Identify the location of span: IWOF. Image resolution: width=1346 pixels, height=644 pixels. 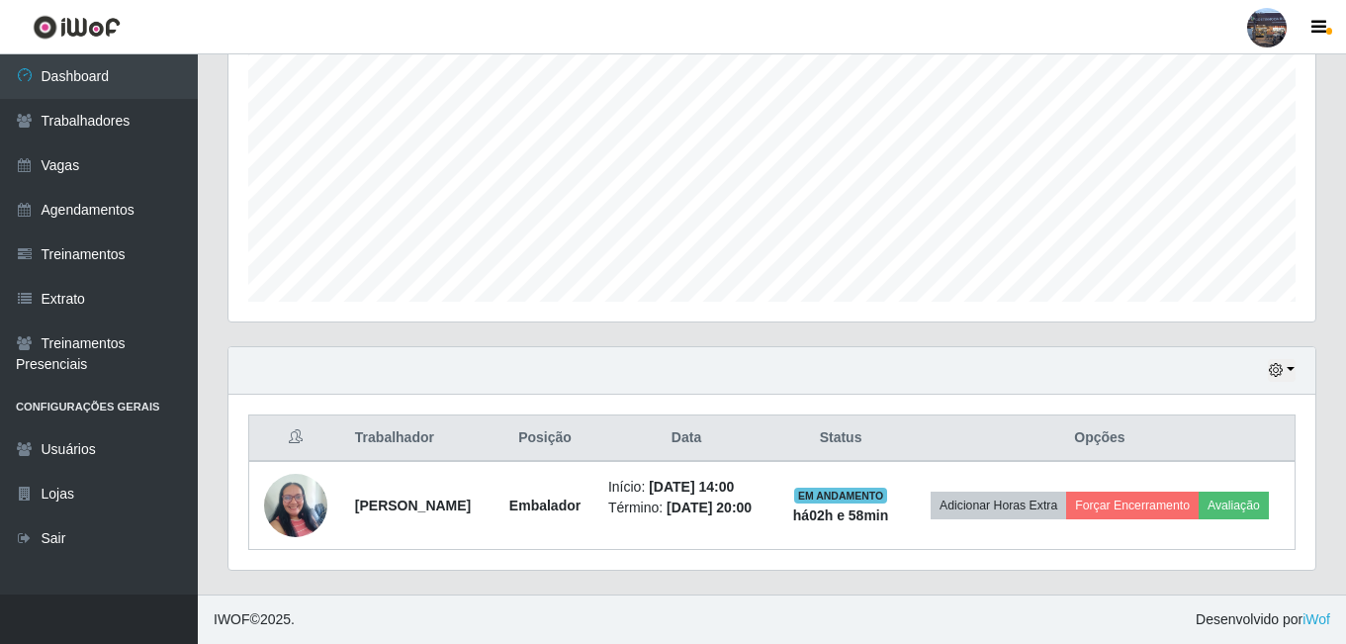
(231, 619).